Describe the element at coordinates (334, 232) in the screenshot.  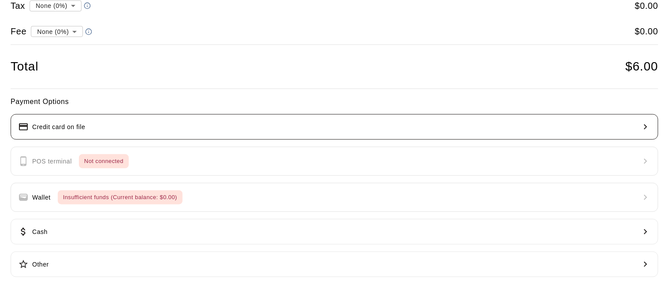
I see `button: Cash` at that location.